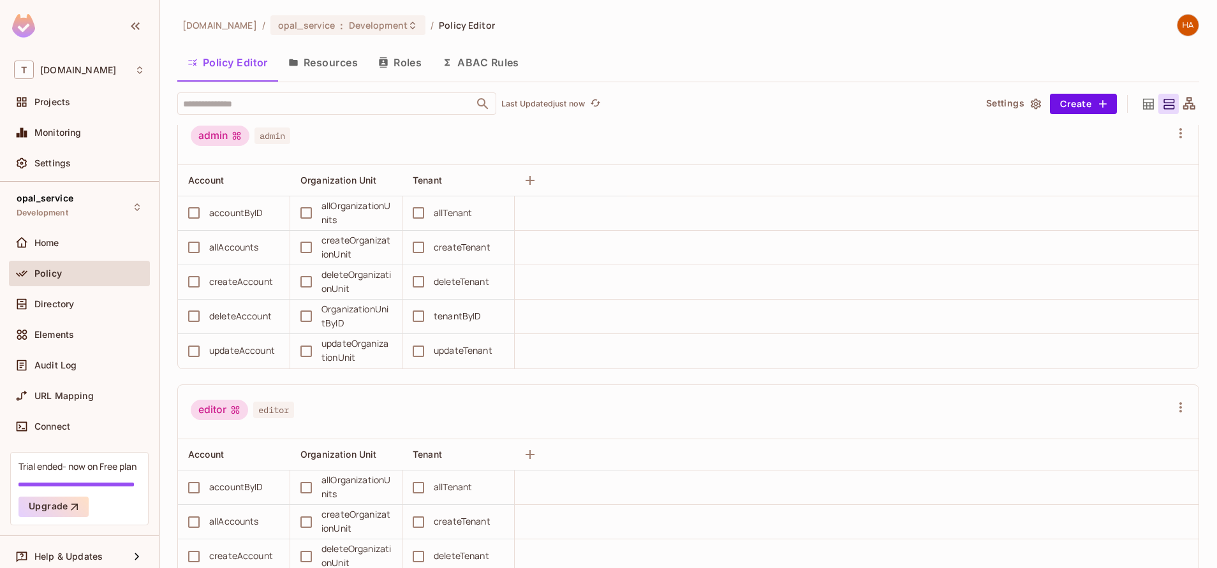 Image resolution: width=1217 pixels, height=568 pixels. What do you see at coordinates (78, 70) in the screenshot?
I see `span: Workspace: t-mobile.com` at bounding box center [78, 70].